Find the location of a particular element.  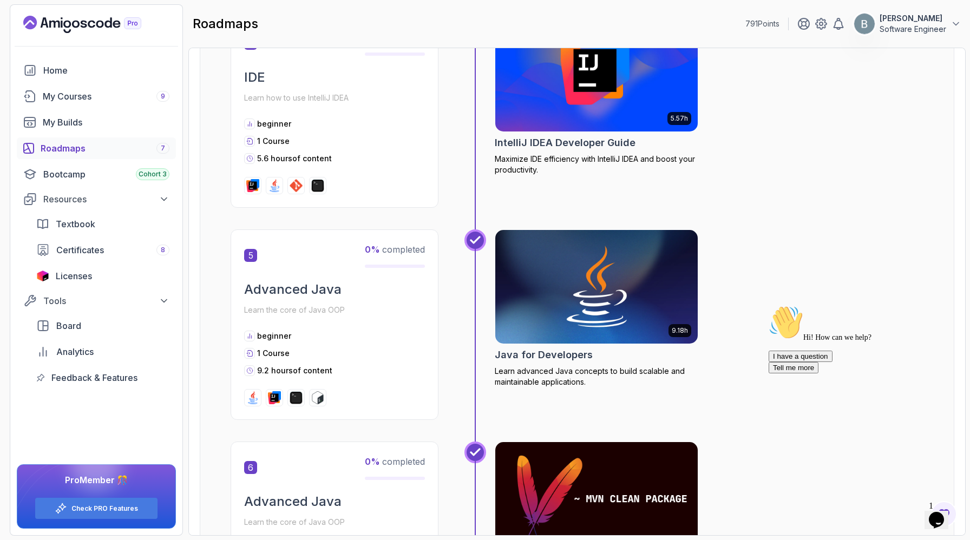

span: Licenses is located at coordinates (74, 276).